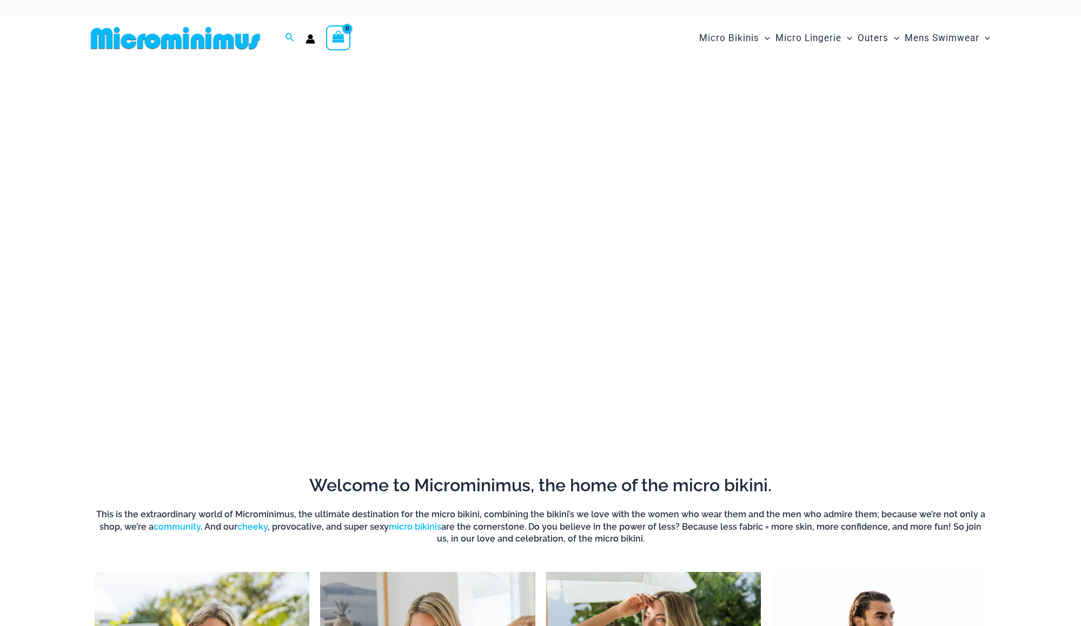 Image resolution: width=1081 pixels, height=626 pixels. Describe the element at coordinates (339, 38) in the screenshot. I see `a: View Shopping Cart, empty` at that location.